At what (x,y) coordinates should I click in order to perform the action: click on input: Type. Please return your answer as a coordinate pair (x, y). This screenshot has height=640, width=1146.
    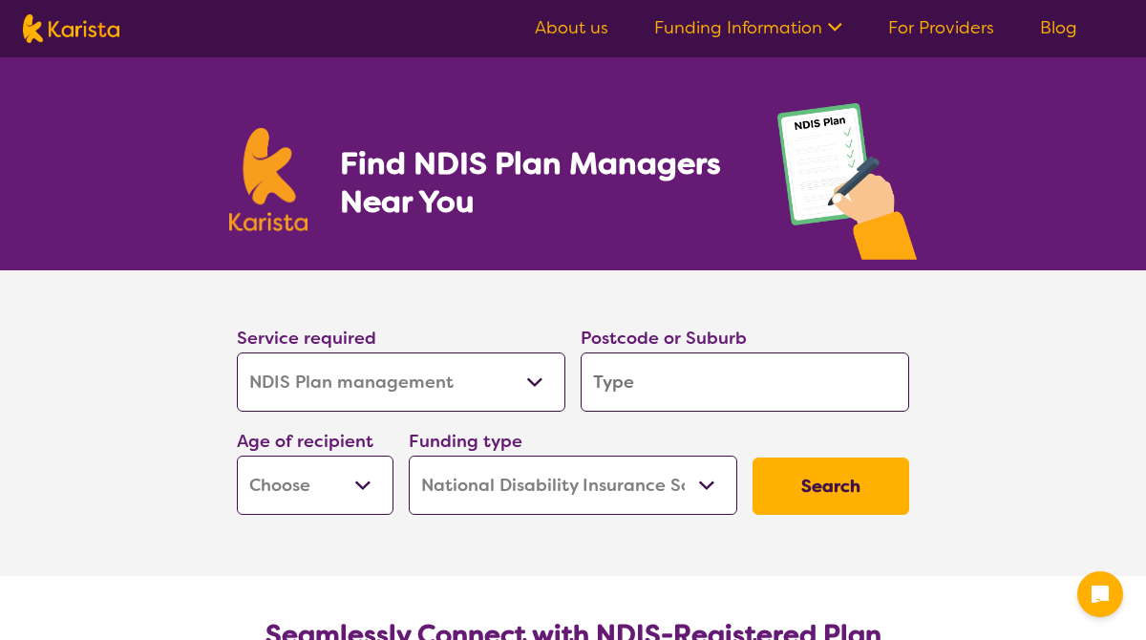
    Looking at the image, I should click on (745, 382).